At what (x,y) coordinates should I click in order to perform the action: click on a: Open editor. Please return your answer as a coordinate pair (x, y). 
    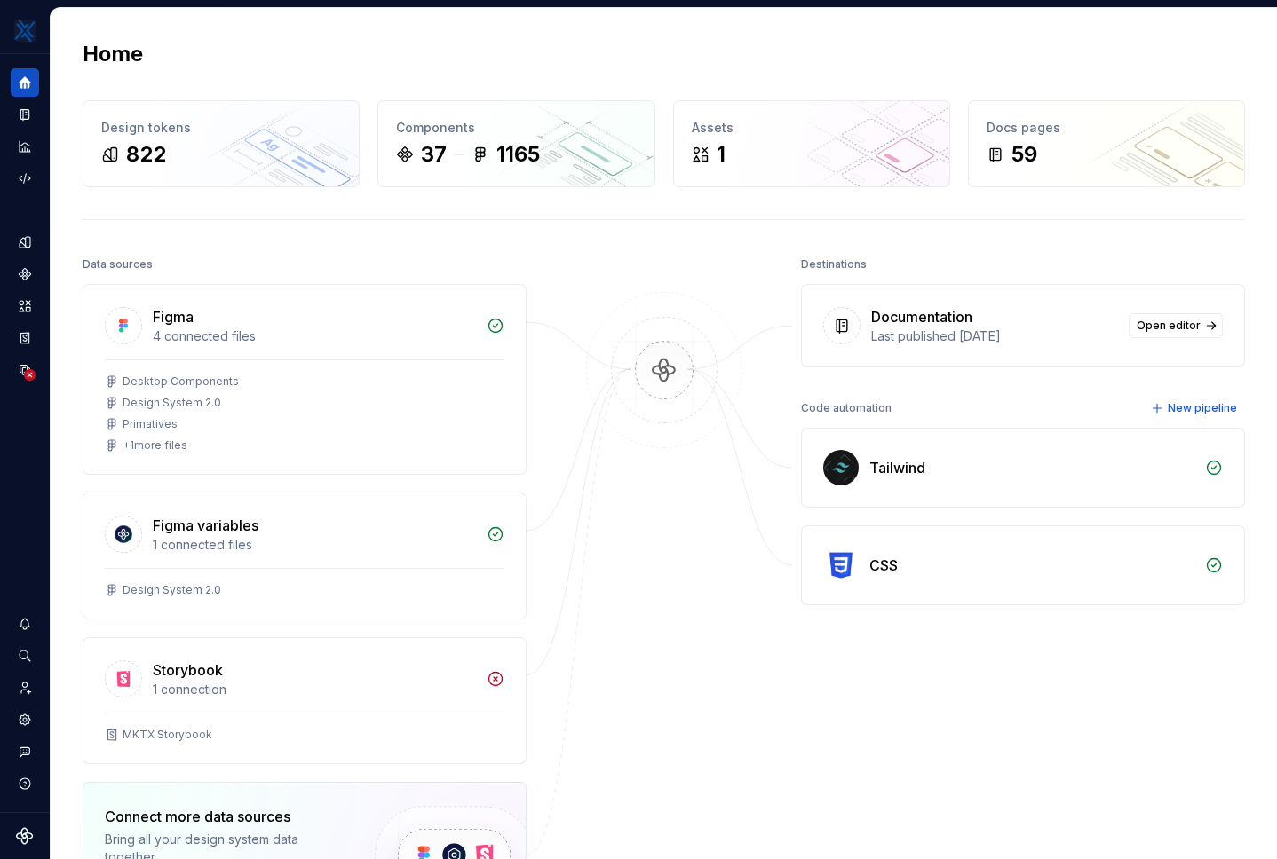
    Looking at the image, I should click on (1176, 326).